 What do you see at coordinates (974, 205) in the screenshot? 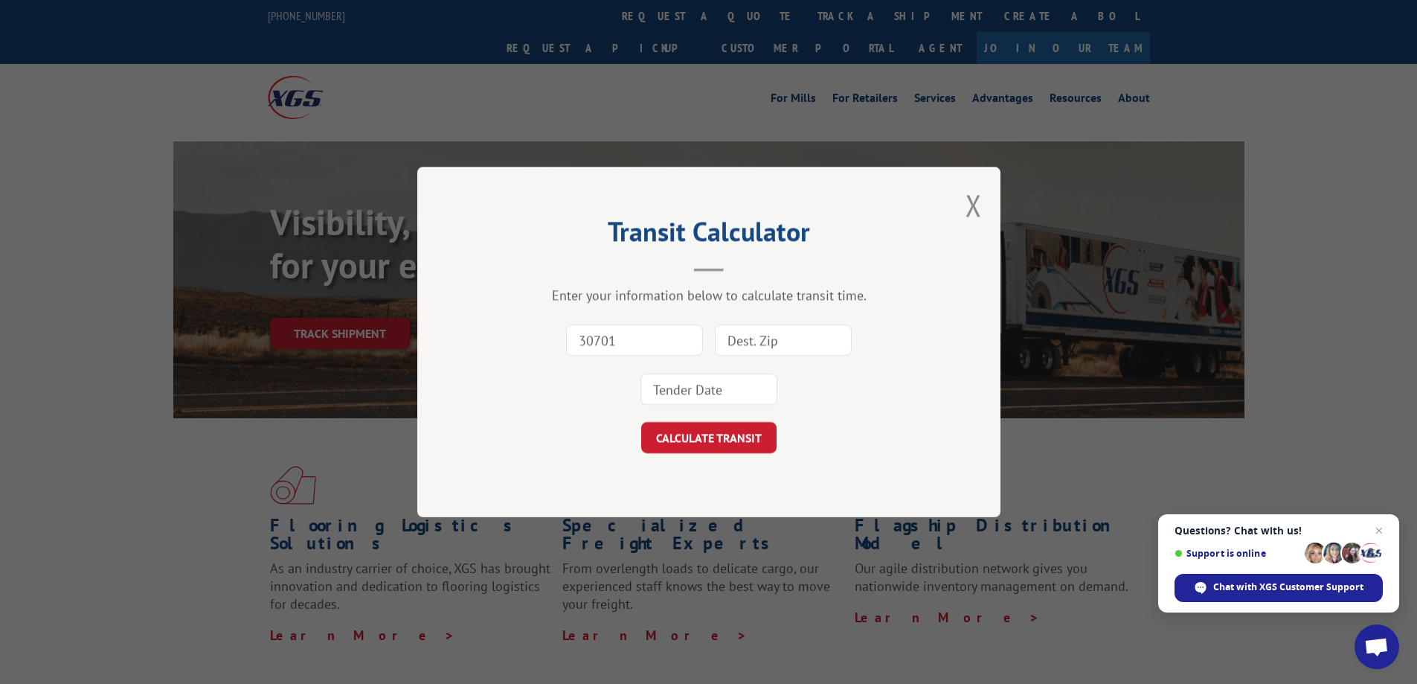
I see `button: Close modal` at bounding box center [974, 205].